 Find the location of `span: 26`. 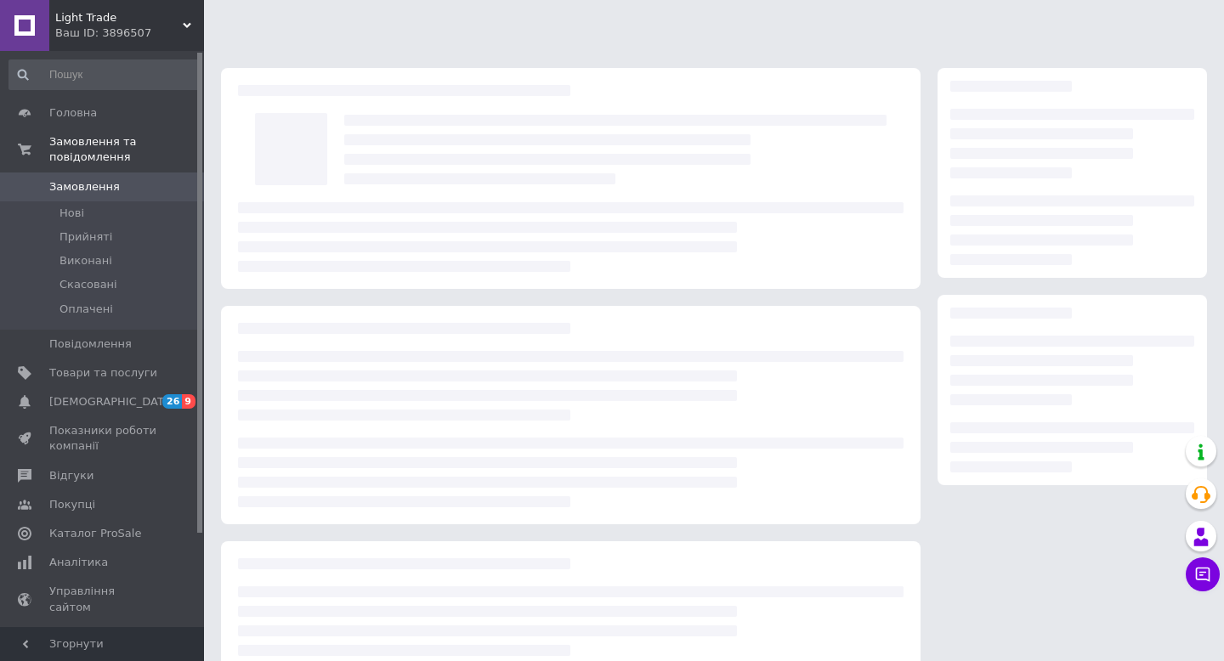

span: 26 is located at coordinates (172, 401).